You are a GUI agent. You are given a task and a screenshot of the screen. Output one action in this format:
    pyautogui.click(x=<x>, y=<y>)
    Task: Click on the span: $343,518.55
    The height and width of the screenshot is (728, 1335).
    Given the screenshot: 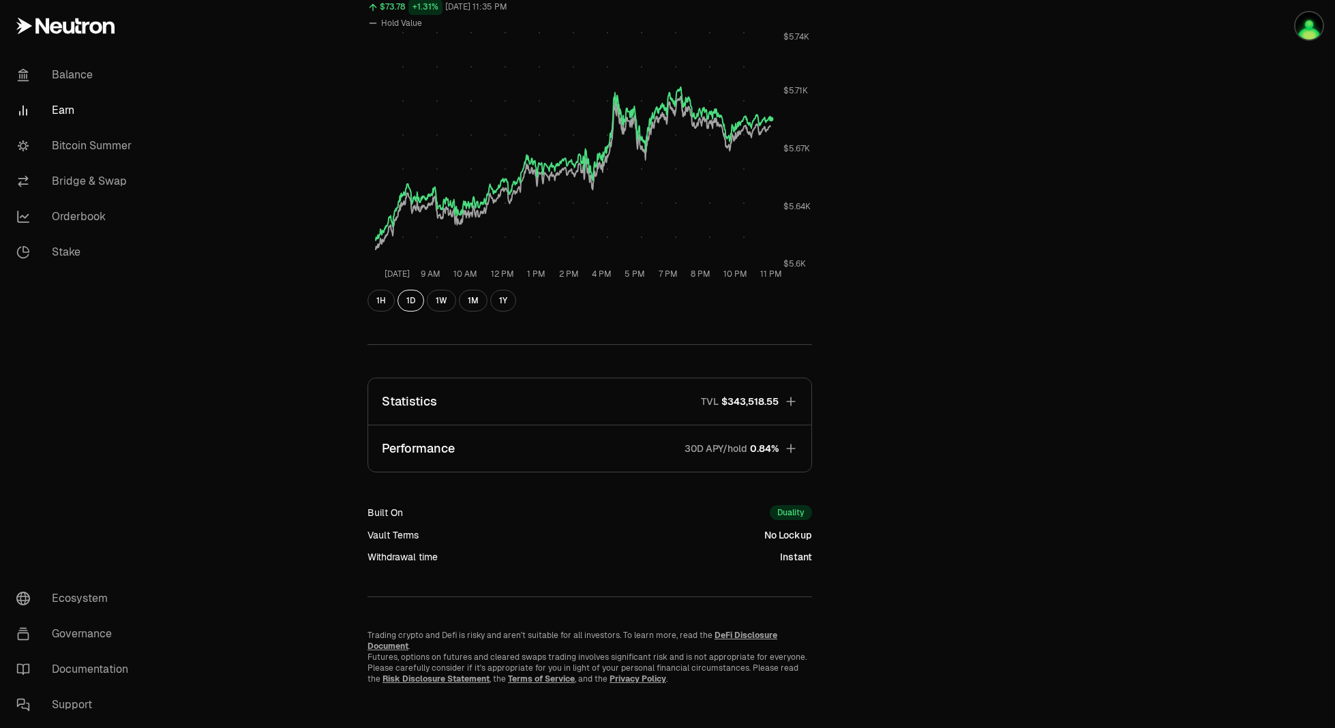 What is the action you would take?
    pyautogui.click(x=750, y=401)
    